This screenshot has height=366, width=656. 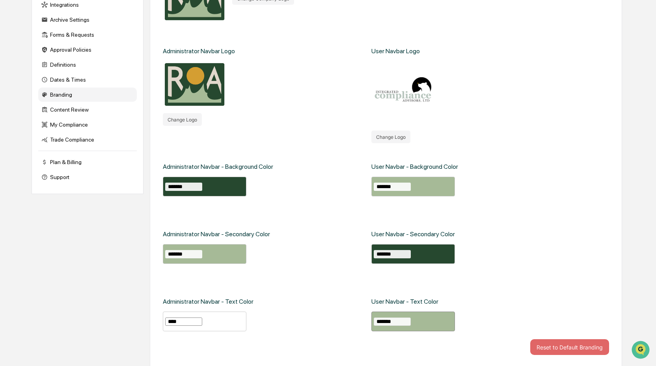 What do you see at coordinates (139, 67) in the screenshot?
I see `button: Start new chat` at bounding box center [139, 67].